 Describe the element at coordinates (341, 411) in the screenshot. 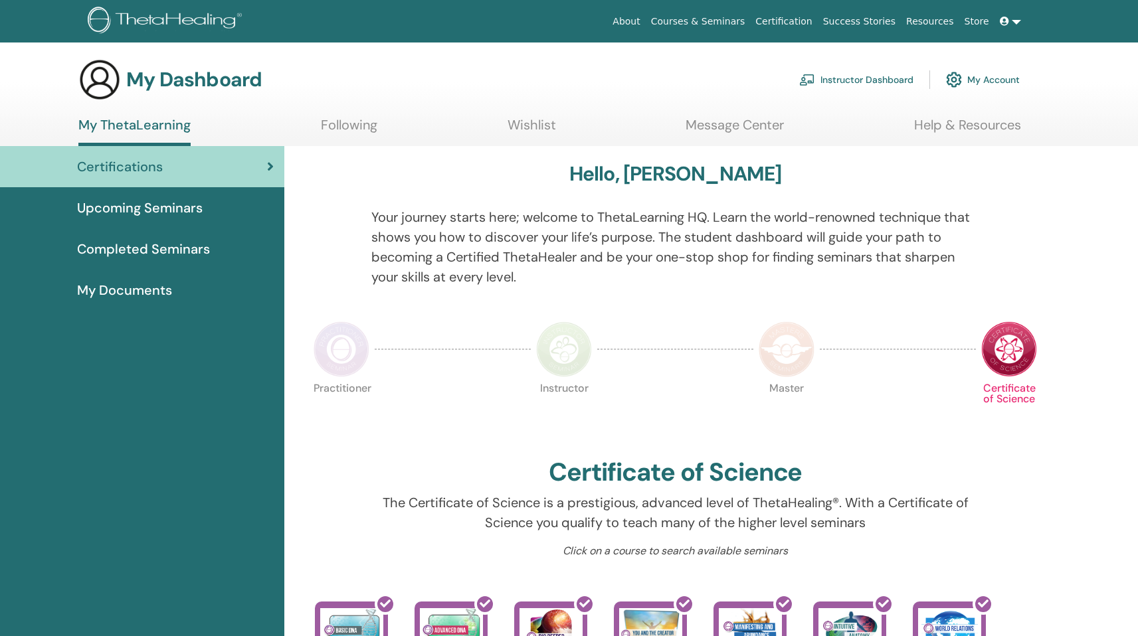

I see `p: Practitioner` at that location.